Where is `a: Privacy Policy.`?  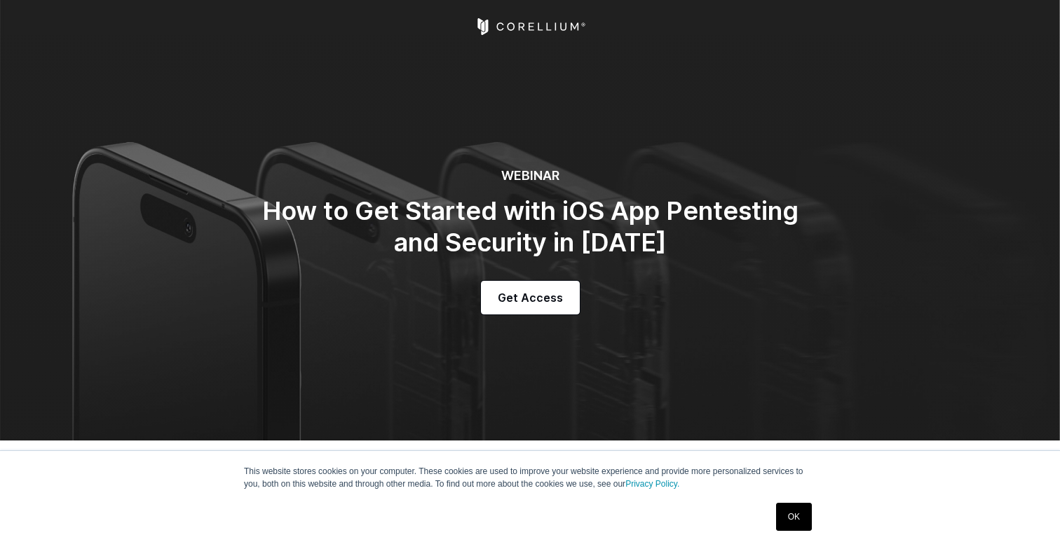
a: Privacy Policy. is located at coordinates (652, 484).